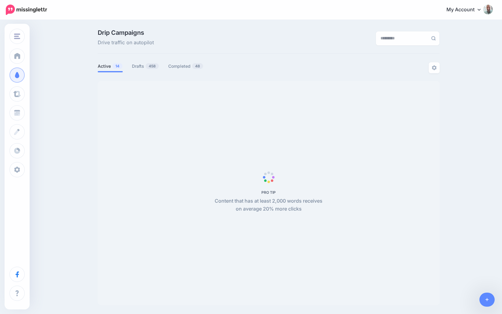 The image size is (502, 314). Describe the element at coordinates (145, 66) in the screenshot. I see `a: Drafts458` at that location.